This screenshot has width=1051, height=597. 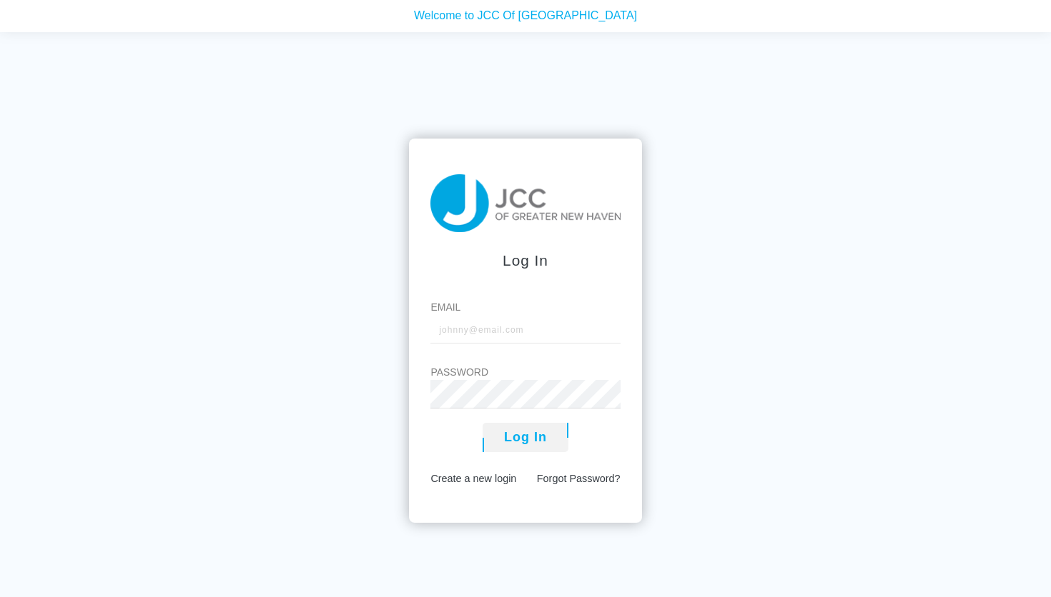 What do you see at coordinates (473, 479) in the screenshot?
I see `a: Create a new login` at bounding box center [473, 479].